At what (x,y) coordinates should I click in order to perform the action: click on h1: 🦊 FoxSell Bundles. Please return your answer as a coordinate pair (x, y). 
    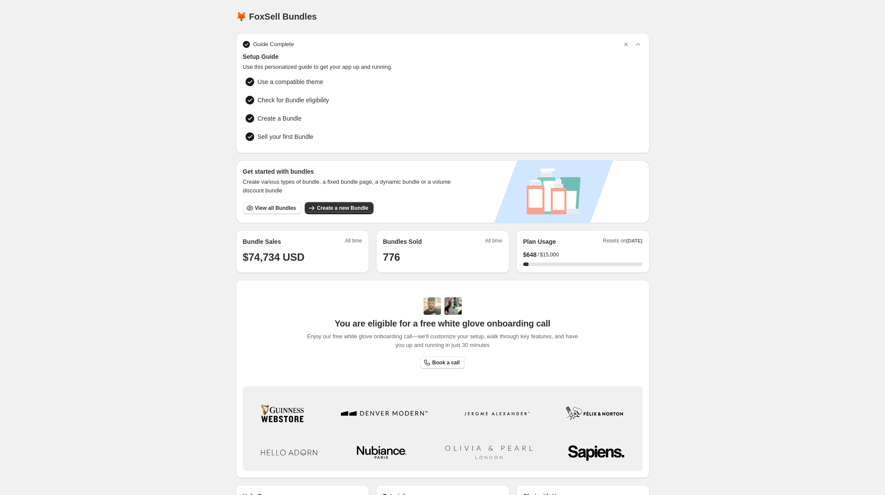
    Looking at the image, I should click on (276, 17).